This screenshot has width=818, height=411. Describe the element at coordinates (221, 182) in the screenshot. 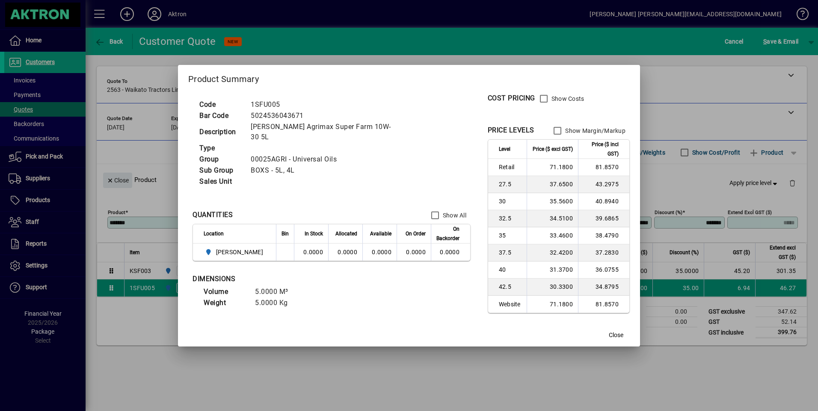

I see `td: Sales Unit` at that location.